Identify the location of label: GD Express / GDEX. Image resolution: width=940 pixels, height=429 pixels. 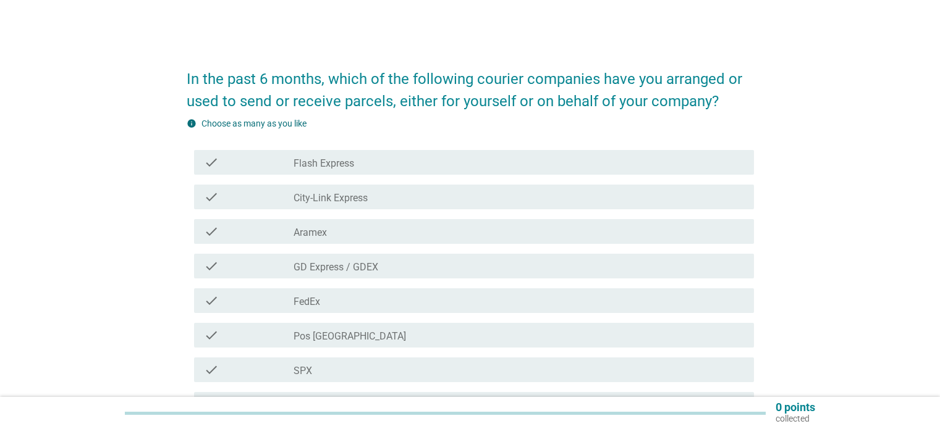
(335, 268).